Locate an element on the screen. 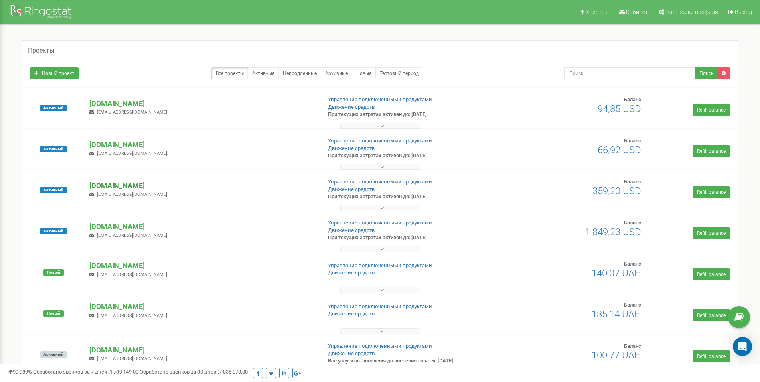  img: Ringostat Logo is located at coordinates (42, 12).